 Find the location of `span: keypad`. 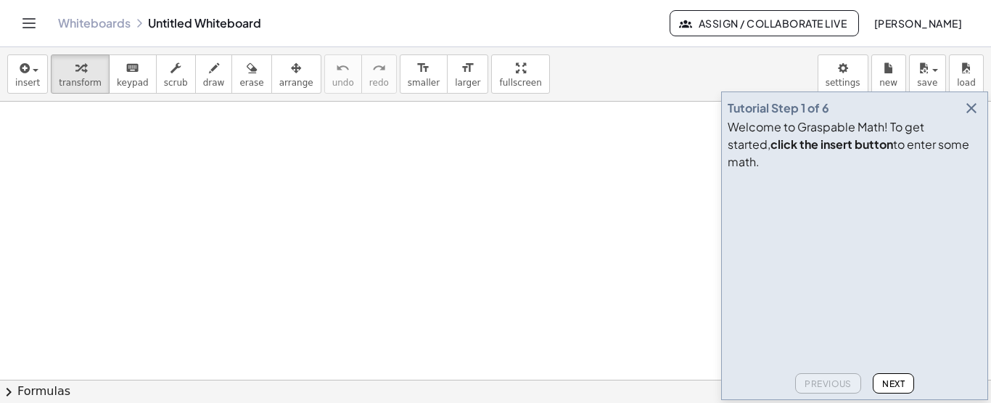

span: keypad is located at coordinates (133, 83).